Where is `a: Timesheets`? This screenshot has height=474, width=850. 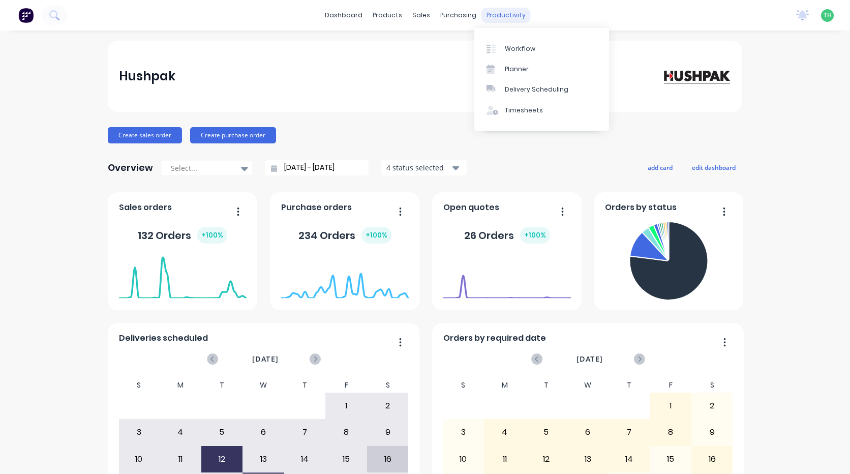 a: Timesheets is located at coordinates (541, 110).